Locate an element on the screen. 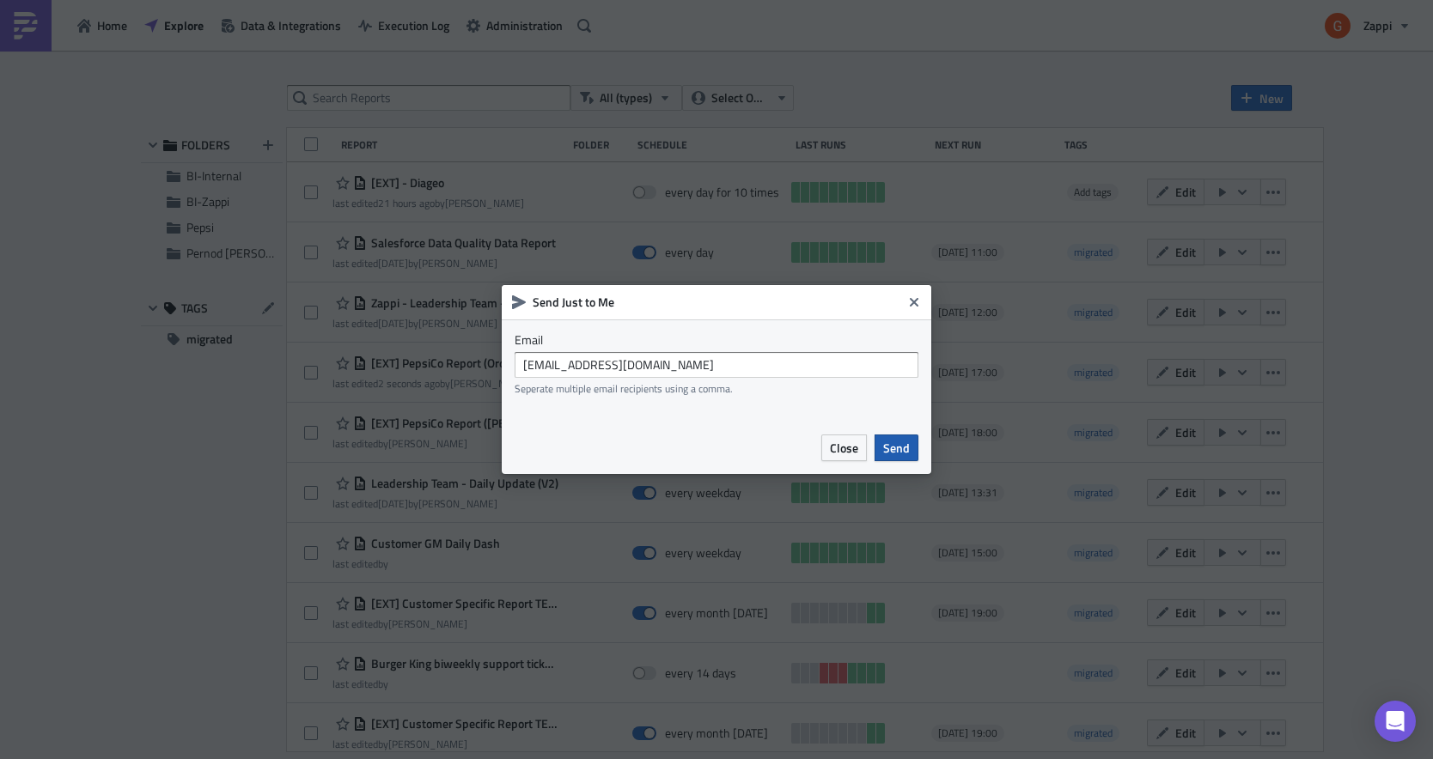  button: Send is located at coordinates (896, 448).